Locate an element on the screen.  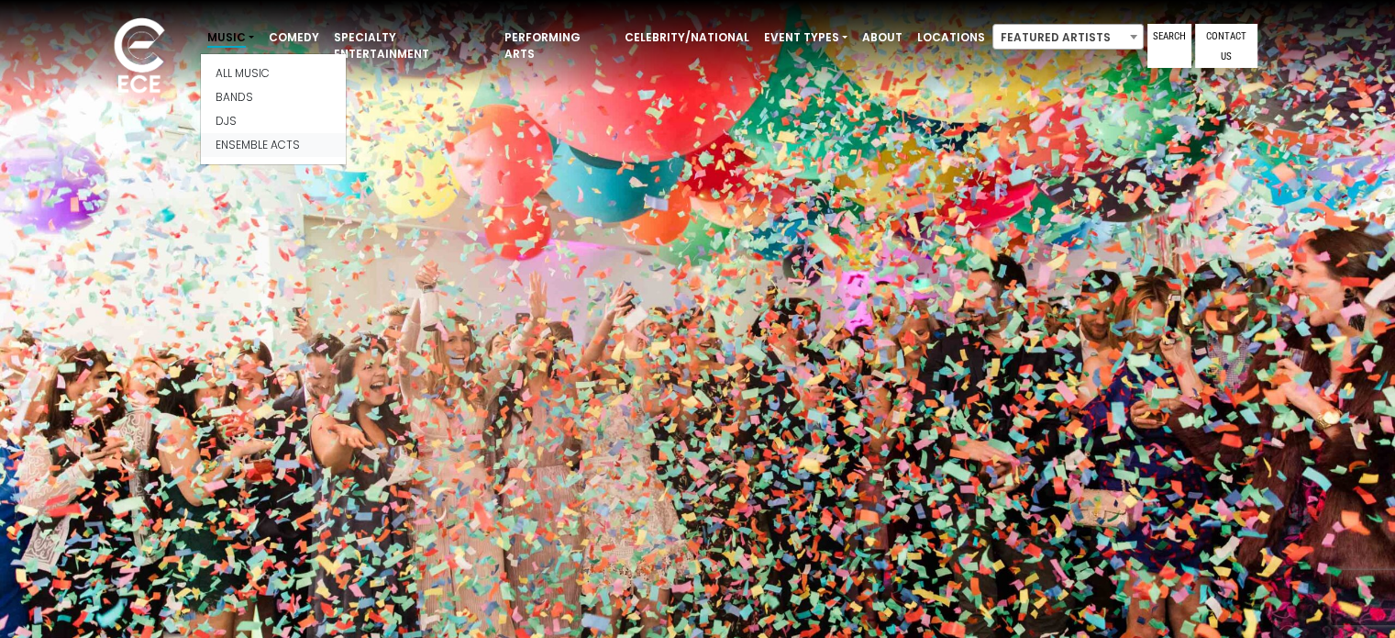
a: Comedy is located at coordinates (294, 38).